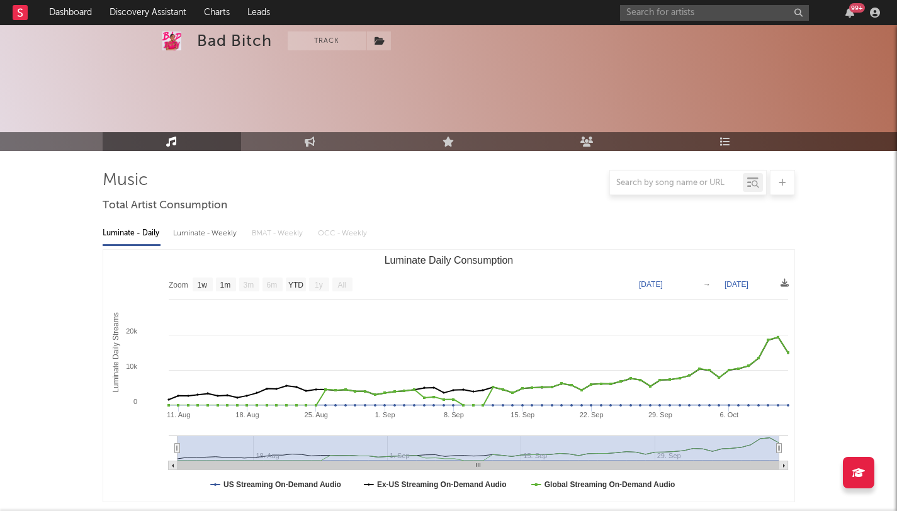 The image size is (897, 511). I want to click on text: Luminate Daily Consumption, so click(448, 260).